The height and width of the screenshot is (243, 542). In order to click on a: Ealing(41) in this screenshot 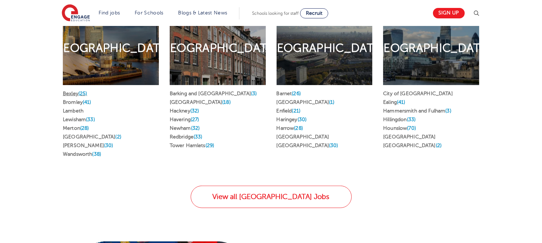, I will do `click(394, 102)`.